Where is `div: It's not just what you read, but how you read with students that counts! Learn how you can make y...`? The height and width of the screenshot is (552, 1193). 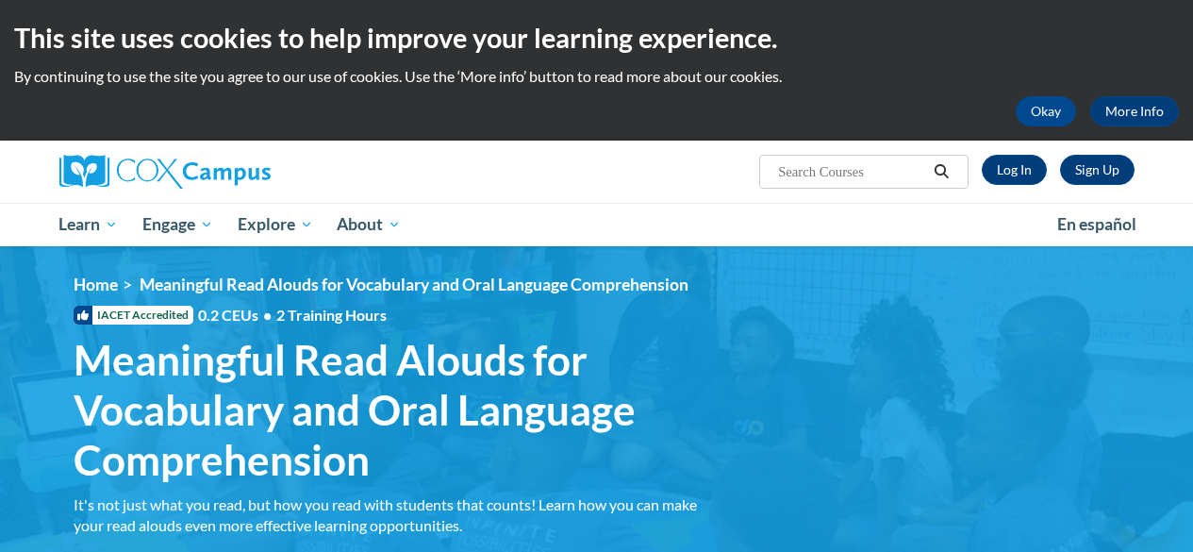 div: It's not just what you read, but how you read with students that counts! Learn how you can make y... is located at coordinates (399, 515).